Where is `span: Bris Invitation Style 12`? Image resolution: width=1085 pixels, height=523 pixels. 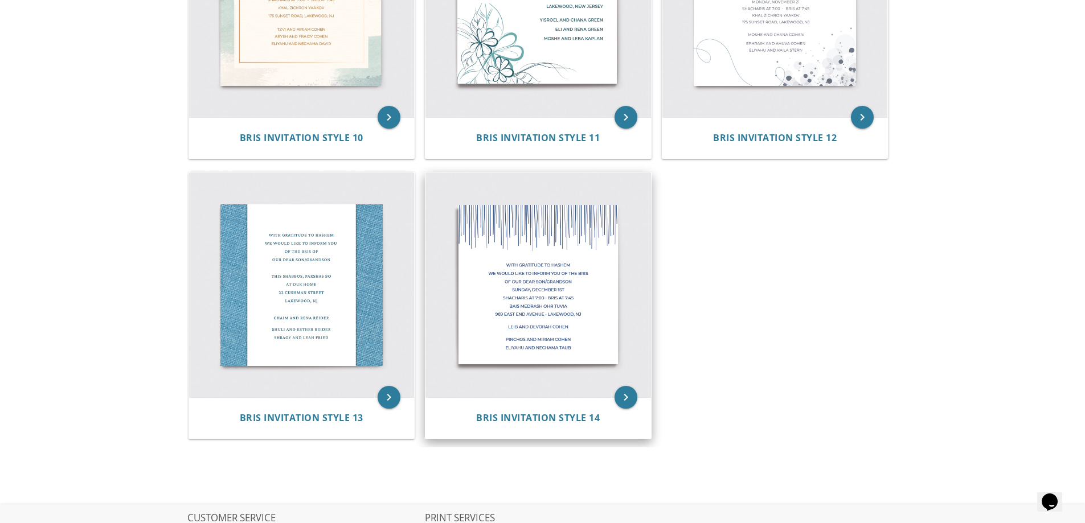 span: Bris Invitation Style 12 is located at coordinates (774, 138).